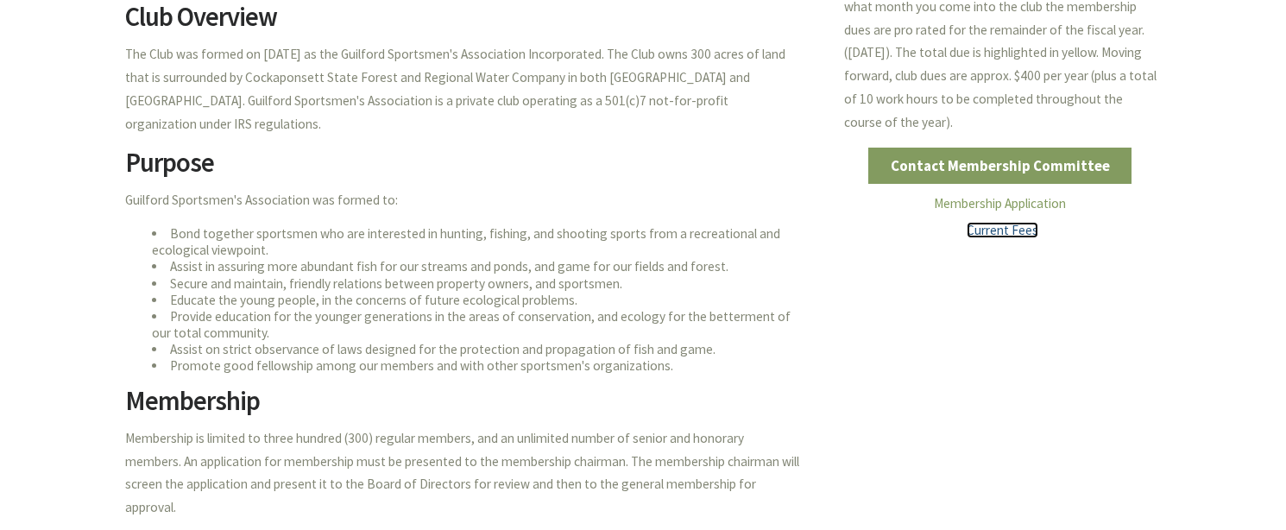 The height and width of the screenshot is (530, 1286). I want to click on a: Contact Membership Committee, so click(1000, 166).